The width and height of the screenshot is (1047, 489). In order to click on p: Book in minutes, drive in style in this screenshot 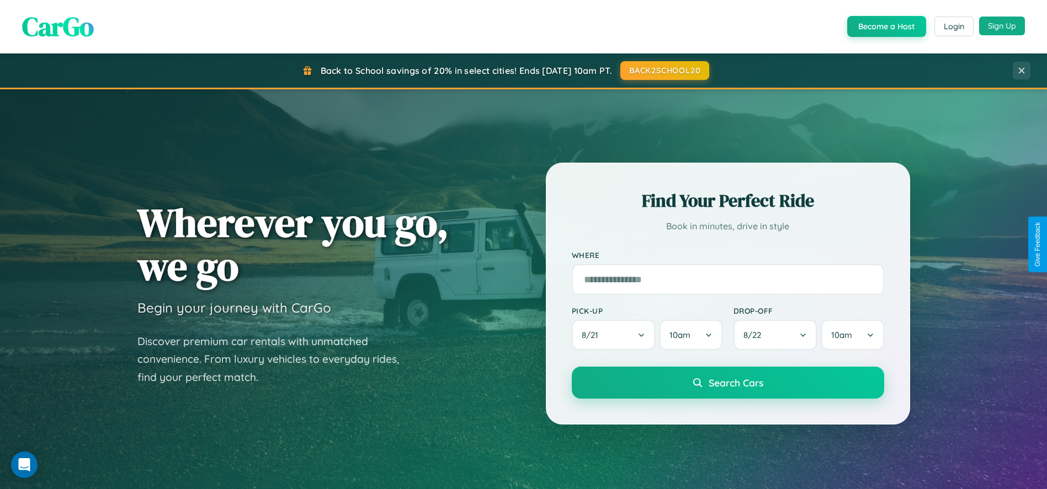, I will do `click(728, 226)`.